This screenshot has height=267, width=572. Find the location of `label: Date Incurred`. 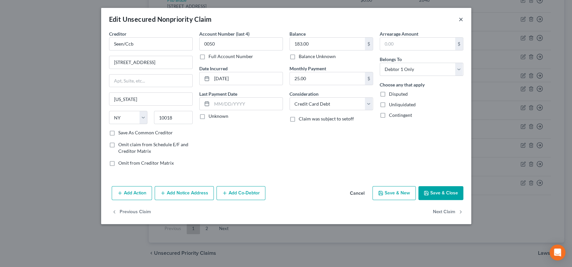

label: Date Incurred is located at coordinates (213, 68).